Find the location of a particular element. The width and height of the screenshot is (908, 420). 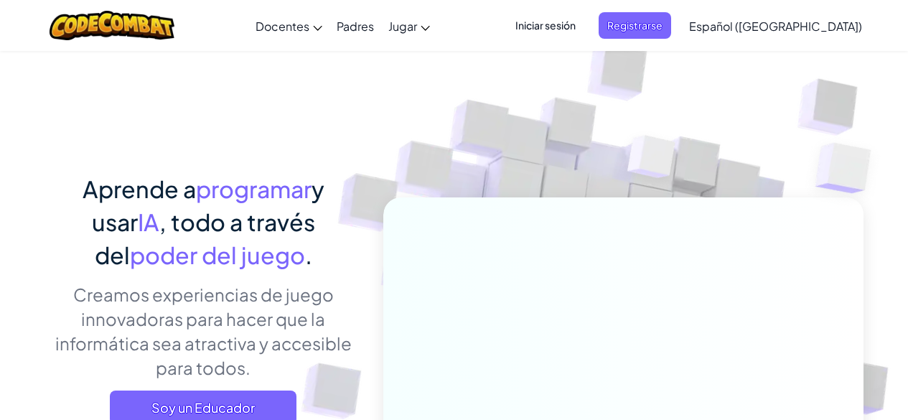

span: , todo a través del is located at coordinates (205, 238).